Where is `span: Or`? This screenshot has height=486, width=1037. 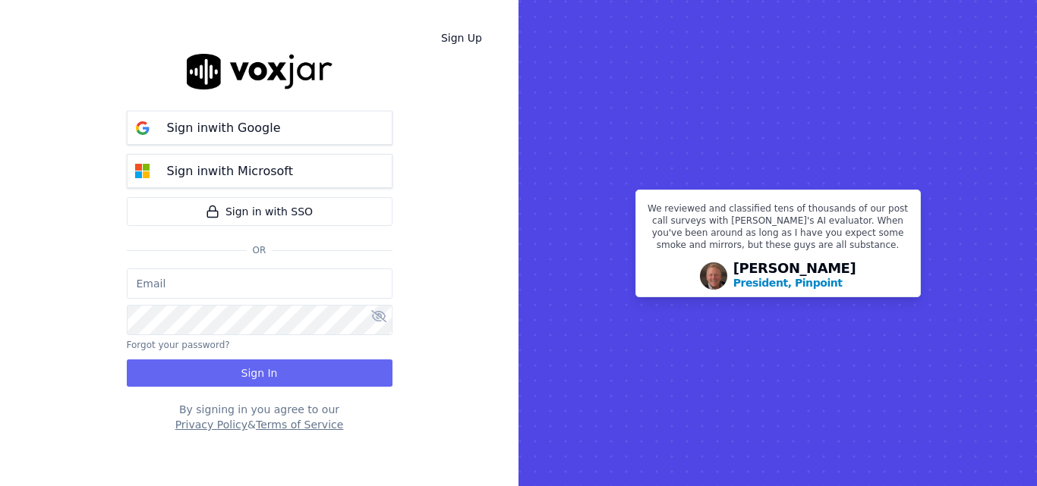
span: Or is located at coordinates (260, 250).